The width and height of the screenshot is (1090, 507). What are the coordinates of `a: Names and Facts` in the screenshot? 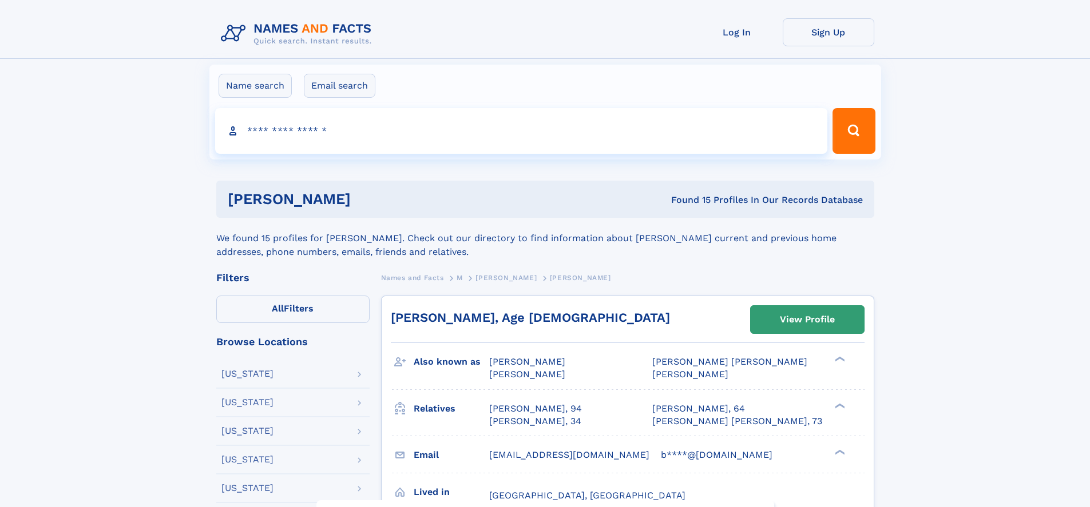 It's located at (412, 277).